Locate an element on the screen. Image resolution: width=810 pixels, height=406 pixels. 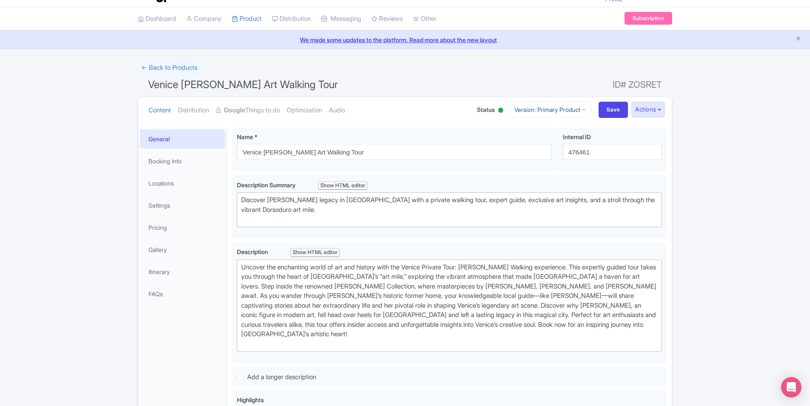
a: Content is located at coordinates (160, 110).